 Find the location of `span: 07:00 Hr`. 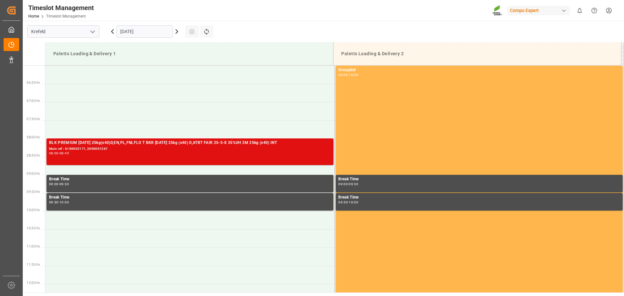

span: 07:00 Hr is located at coordinates (33, 101).